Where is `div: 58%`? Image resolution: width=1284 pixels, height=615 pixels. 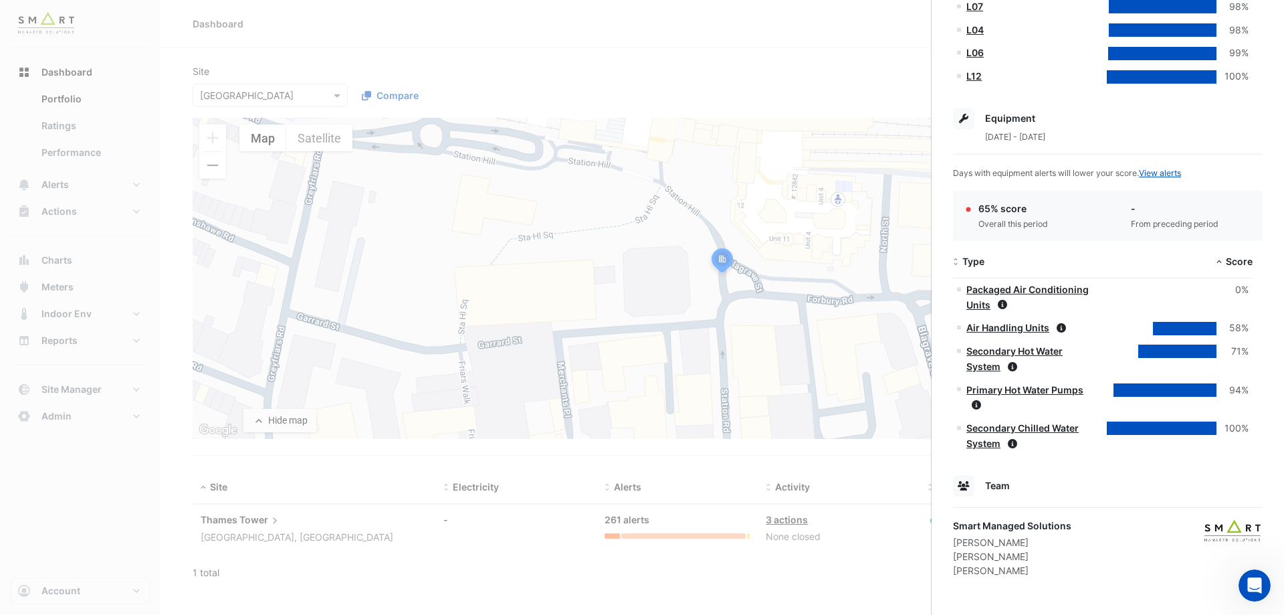
div: 58% is located at coordinates (1233, 328).